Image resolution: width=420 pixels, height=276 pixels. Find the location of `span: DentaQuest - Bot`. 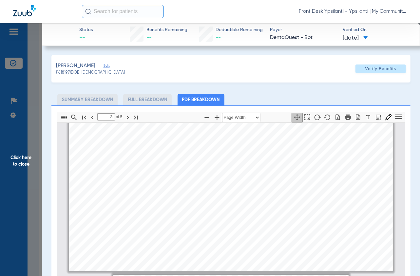

span: DentaQuest - Bot is located at coordinates (304, 38).